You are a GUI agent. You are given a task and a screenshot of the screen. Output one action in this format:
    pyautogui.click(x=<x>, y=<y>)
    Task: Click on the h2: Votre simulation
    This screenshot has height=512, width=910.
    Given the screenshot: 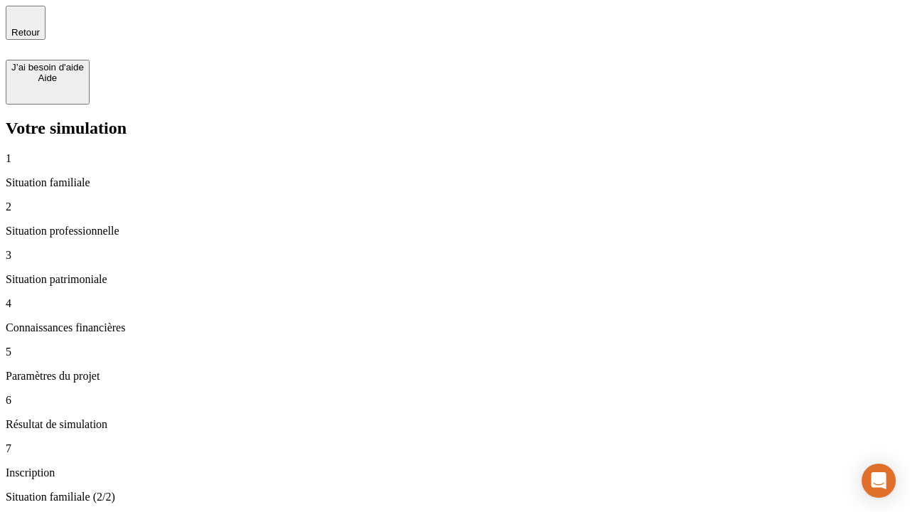 What is the action you would take?
    pyautogui.click(x=455, y=128)
    